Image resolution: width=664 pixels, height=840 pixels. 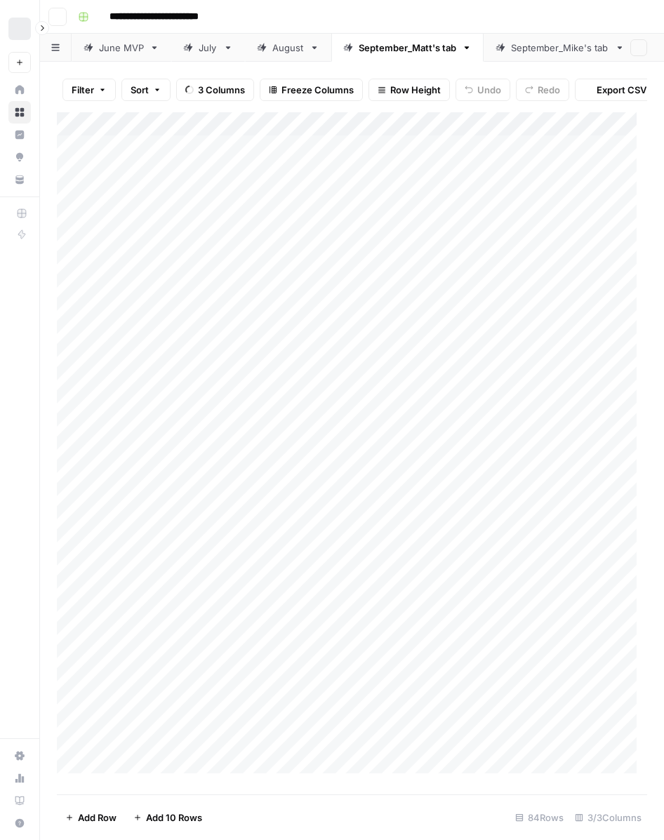 I want to click on button: Add Row, so click(x=90, y=817).